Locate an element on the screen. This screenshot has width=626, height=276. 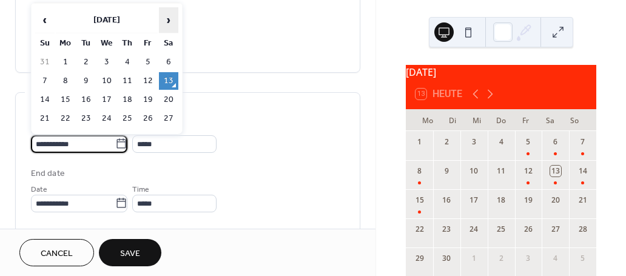
td: 12 is located at coordinates (148, 81).